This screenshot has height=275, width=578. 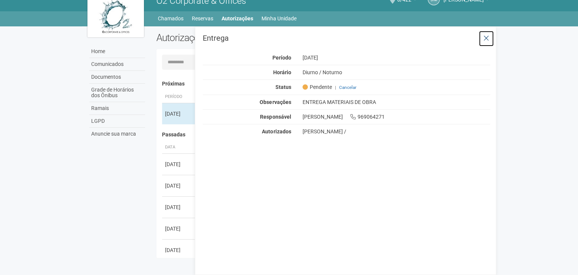 What do you see at coordinates (279, 18) in the screenshot?
I see `a: Minha Unidade` at bounding box center [279, 18].